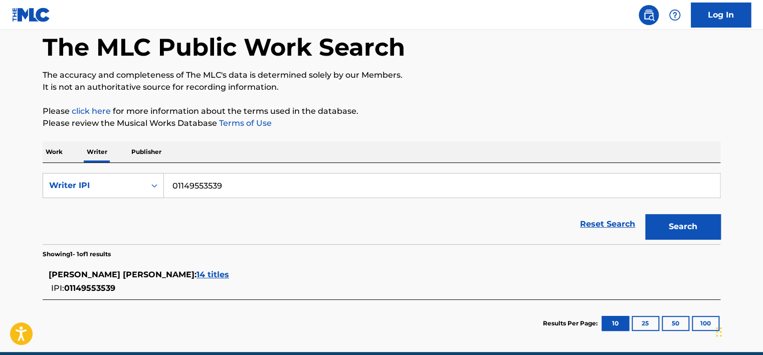  I want to click on a: Terms of Use, so click(244, 123).